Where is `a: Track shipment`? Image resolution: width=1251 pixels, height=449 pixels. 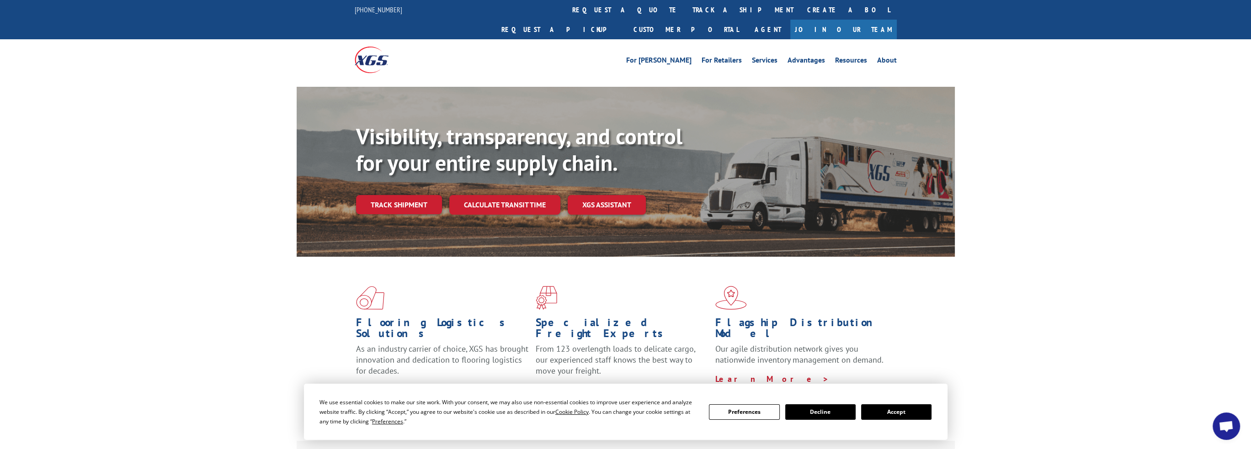
a: Track shipment is located at coordinates (399, 205).